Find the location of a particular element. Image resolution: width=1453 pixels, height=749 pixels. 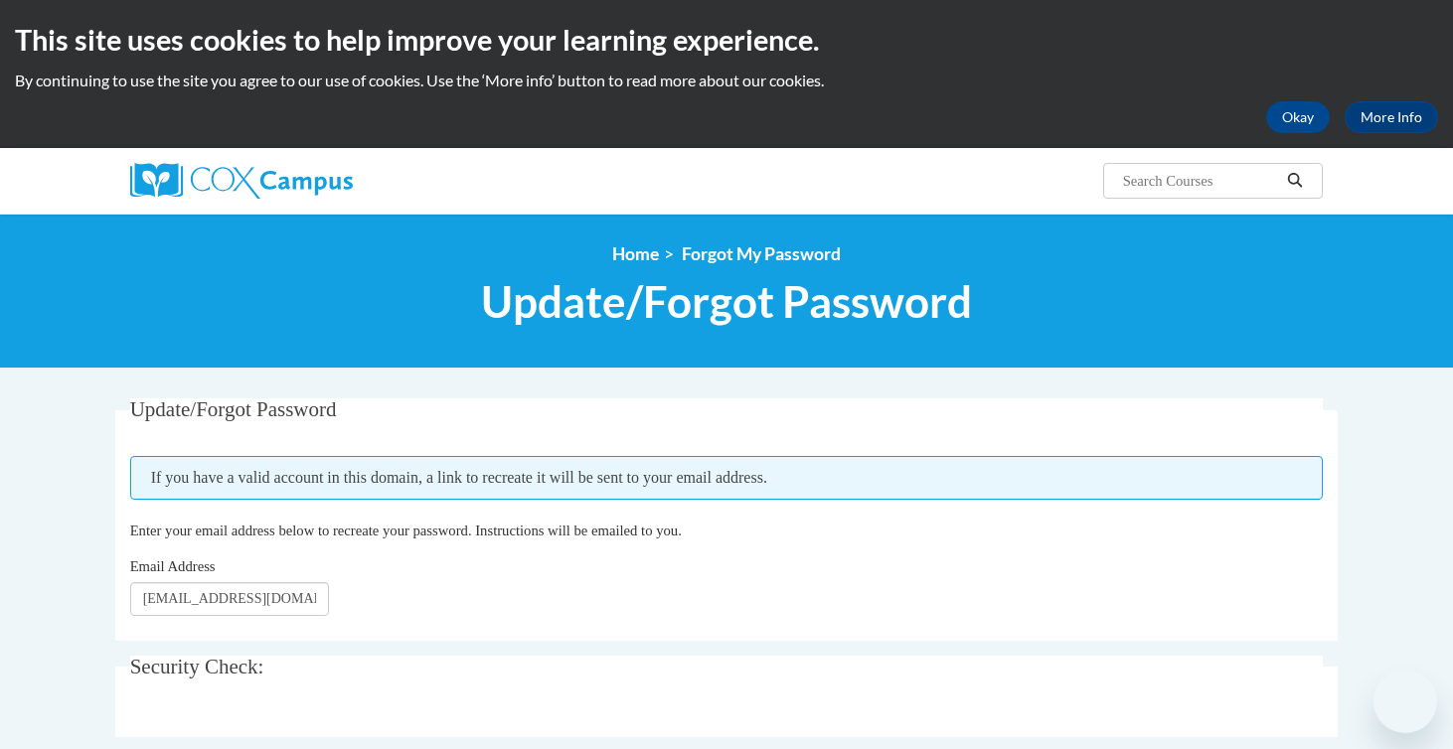

p: By continuing to use the site you agree to our use of cookies. Use the ‘More info’ button to read... is located at coordinates (726, 80).